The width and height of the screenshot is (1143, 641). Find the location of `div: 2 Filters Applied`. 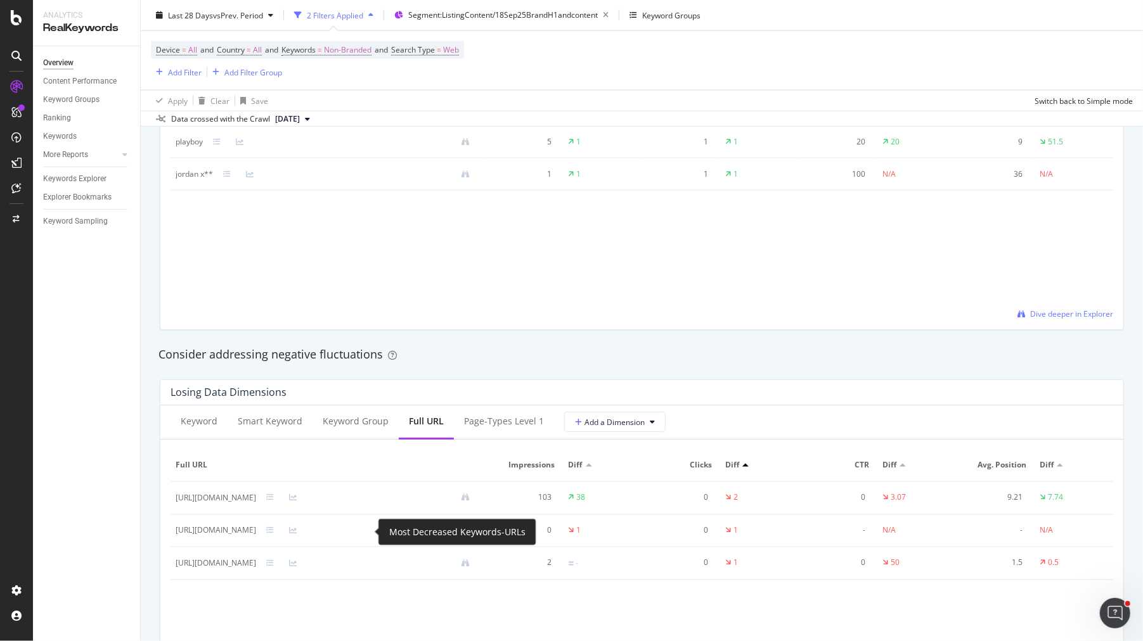

div: 2 Filters Applied is located at coordinates (335, 15).